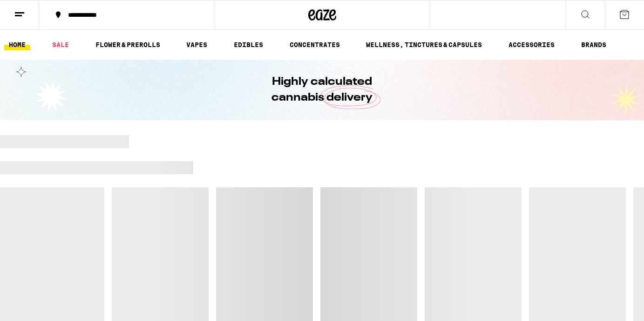 The image size is (644, 321). I want to click on a: BRANDS, so click(594, 45).